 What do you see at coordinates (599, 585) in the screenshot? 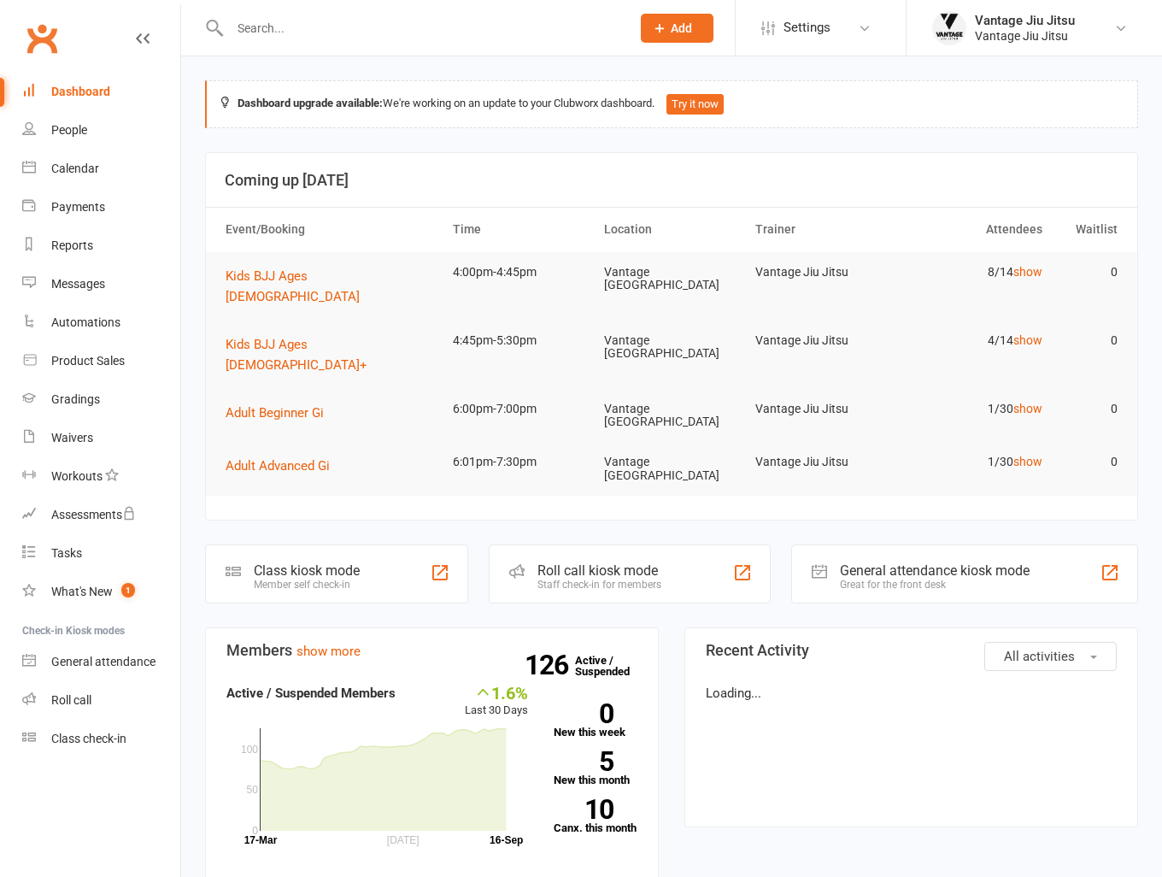
I see `div: Staff check-in for members` at bounding box center [599, 585].